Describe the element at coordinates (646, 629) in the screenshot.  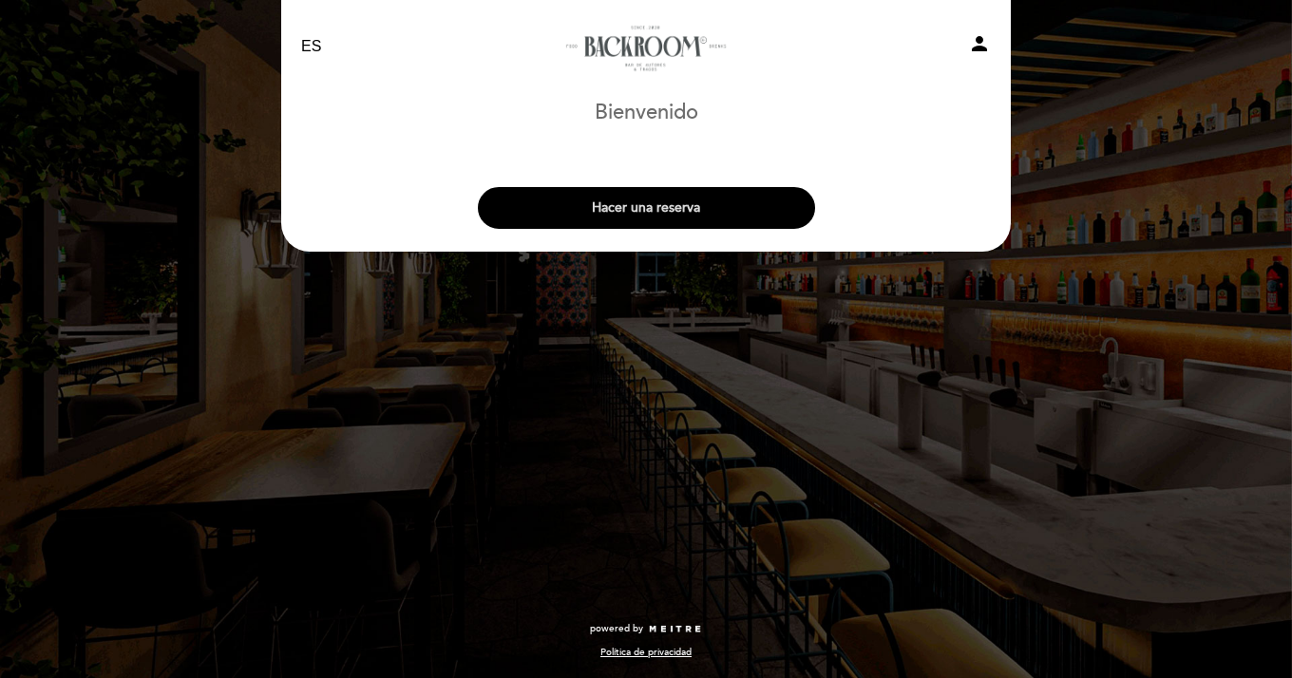
I see `a: powered by` at that location.